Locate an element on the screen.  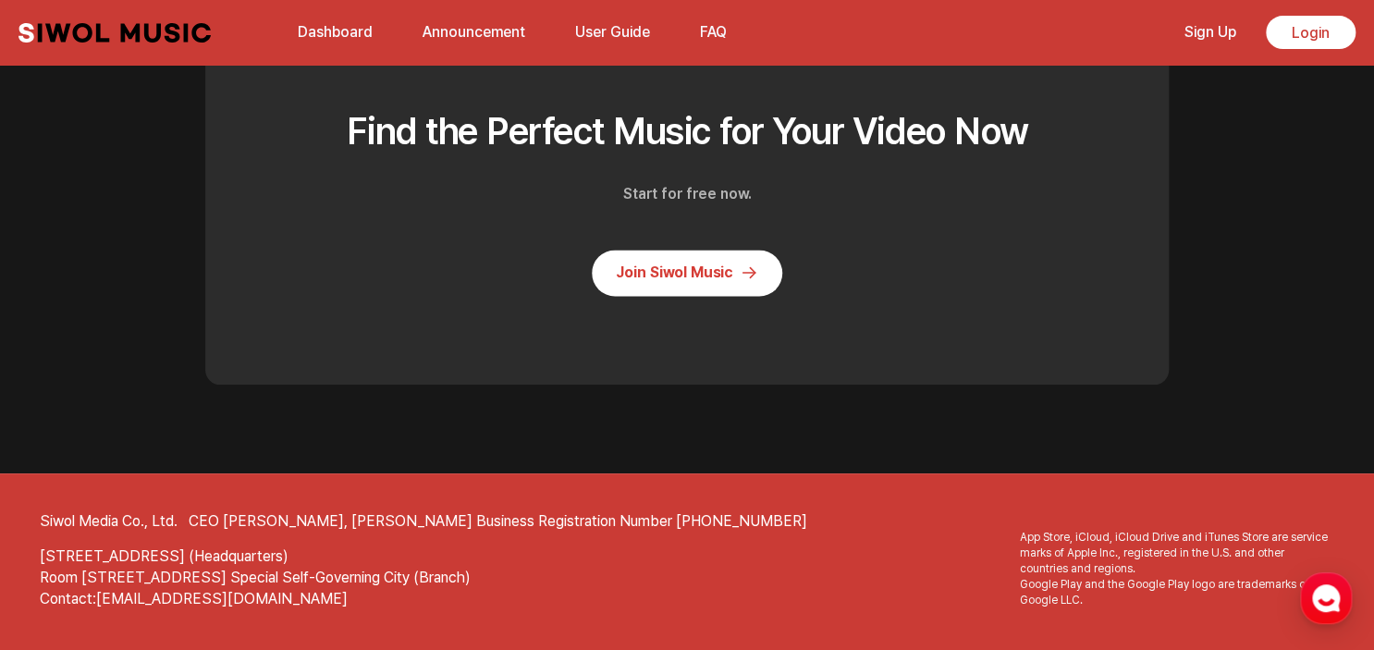
h2: Siwol Media Co., Ltd. is located at coordinates (108, 521).